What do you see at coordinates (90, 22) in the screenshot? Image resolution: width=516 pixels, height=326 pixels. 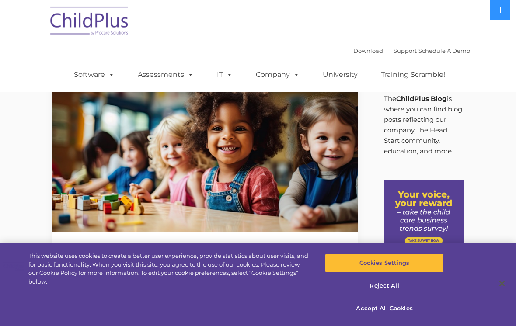 I see `img: ChildPlus by Procare Solutions` at bounding box center [90, 22].